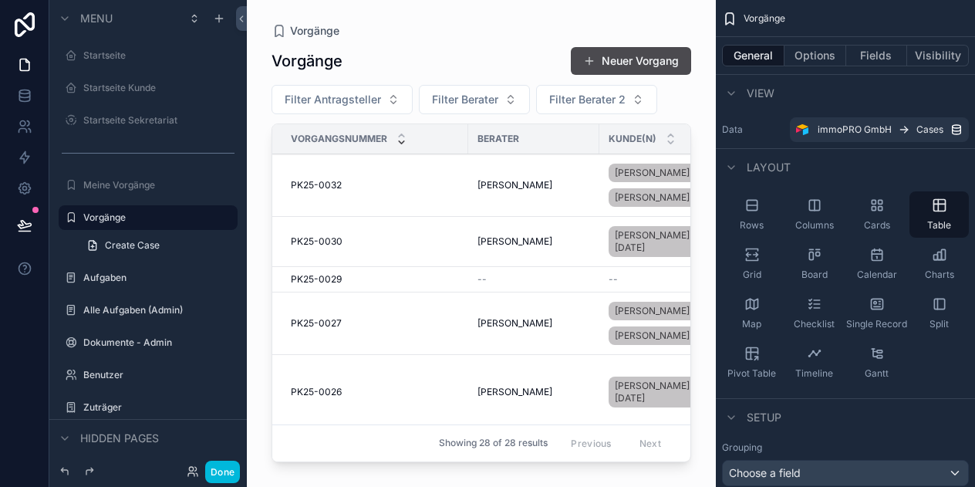 Image resolution: width=975 pixels, height=487 pixels. I want to click on span: Table, so click(939, 225).